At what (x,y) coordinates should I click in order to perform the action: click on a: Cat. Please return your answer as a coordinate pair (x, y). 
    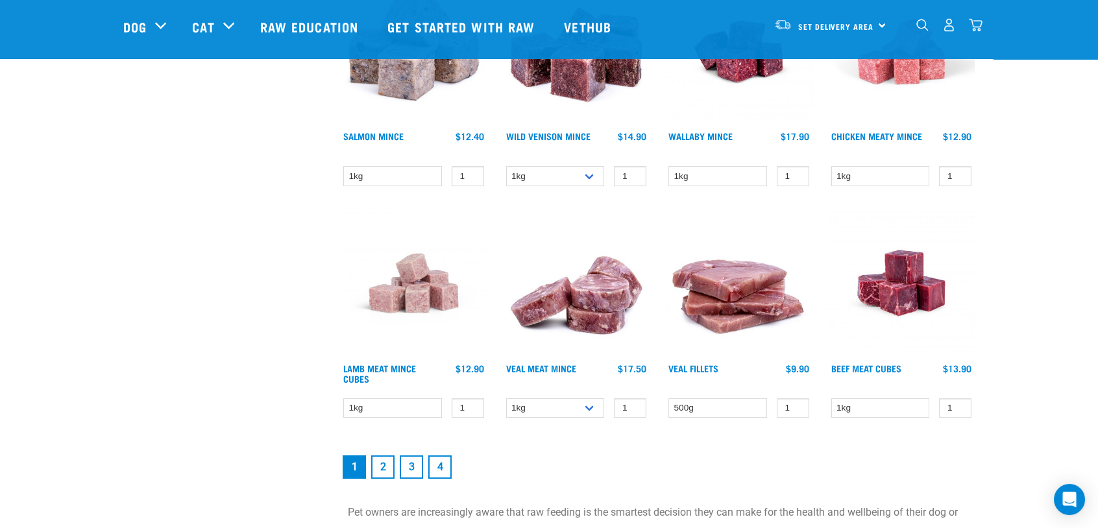
    Looking at the image, I should click on (203, 27).